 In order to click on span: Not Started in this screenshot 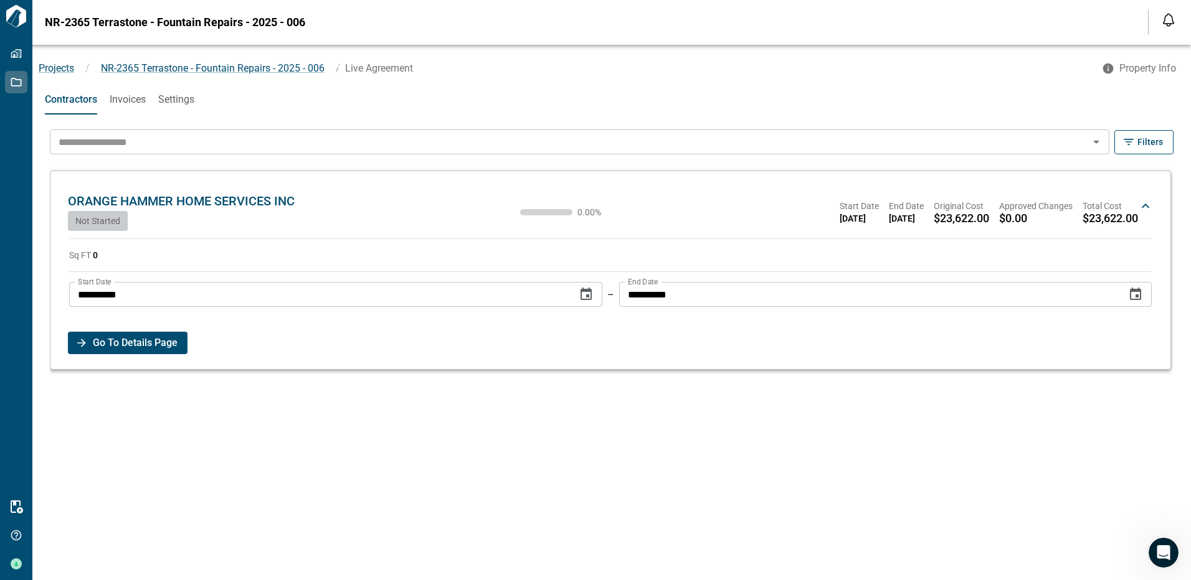, I will do `click(98, 221)`.